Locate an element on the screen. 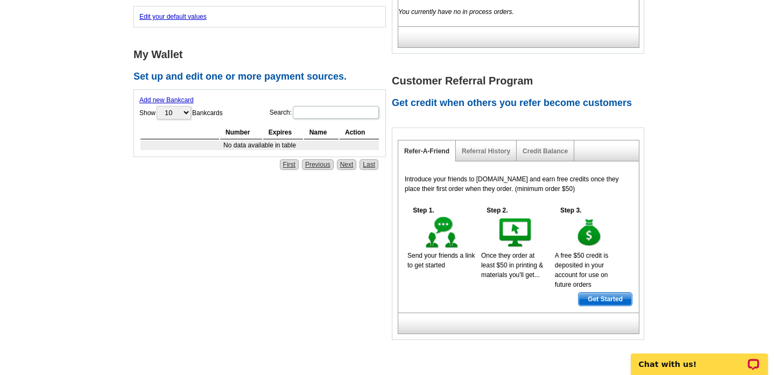  img: step-1.gif is located at coordinates (442, 233).